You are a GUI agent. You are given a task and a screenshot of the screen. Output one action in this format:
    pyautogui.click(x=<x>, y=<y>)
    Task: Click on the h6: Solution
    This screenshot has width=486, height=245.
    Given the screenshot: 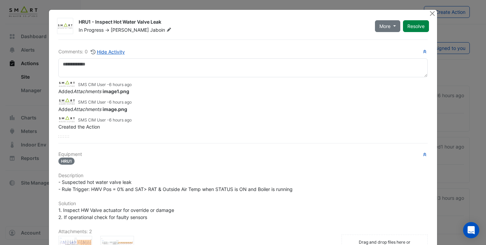 What is the action you would take?
    pyautogui.click(x=243, y=204)
    